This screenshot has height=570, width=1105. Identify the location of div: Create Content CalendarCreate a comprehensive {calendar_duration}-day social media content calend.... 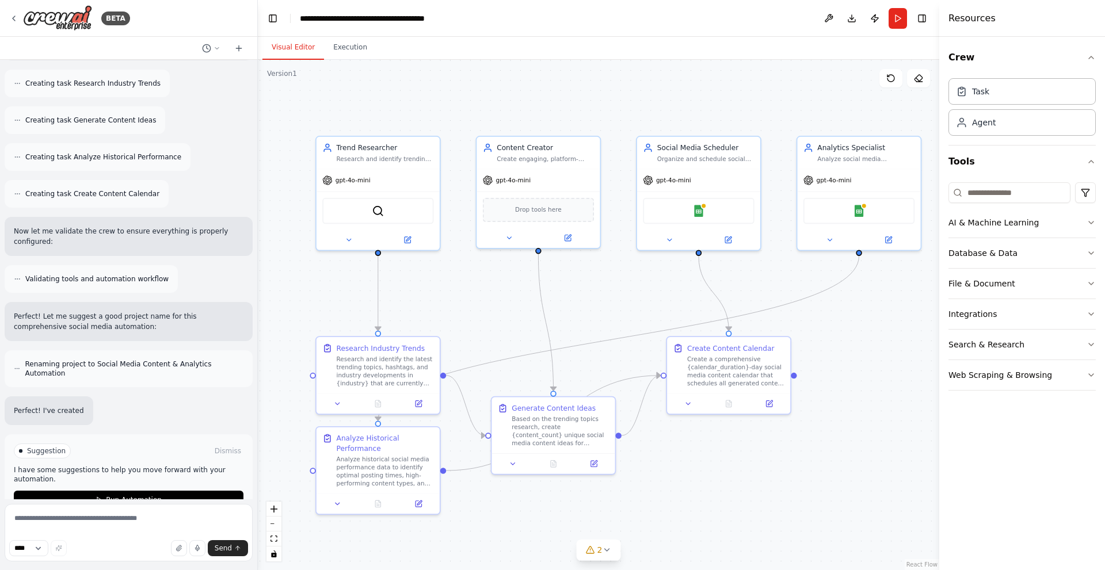
(729, 375).